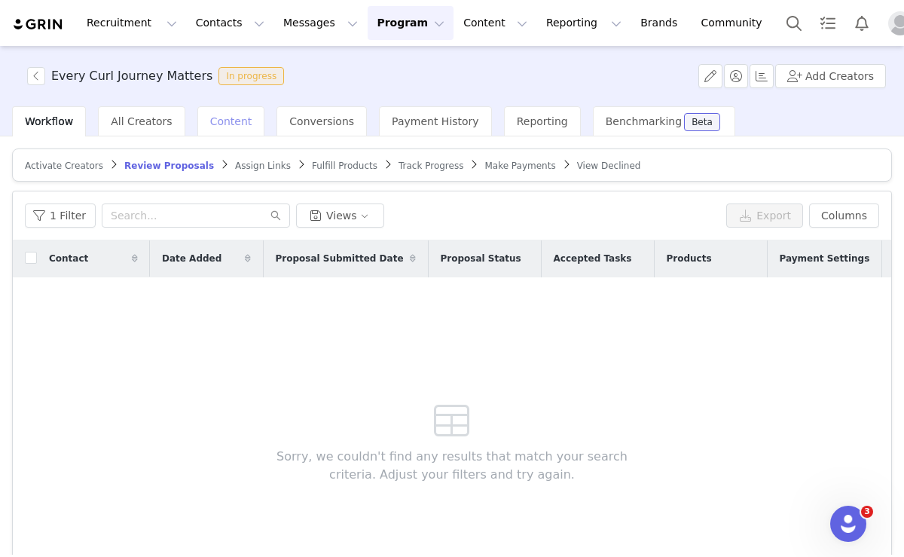  Describe the element at coordinates (644, 121) in the screenshot. I see `span: Benchmarking` at that location.